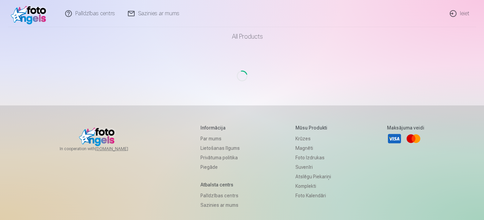  I want to click on a: Foto izdrukas, so click(313, 158).